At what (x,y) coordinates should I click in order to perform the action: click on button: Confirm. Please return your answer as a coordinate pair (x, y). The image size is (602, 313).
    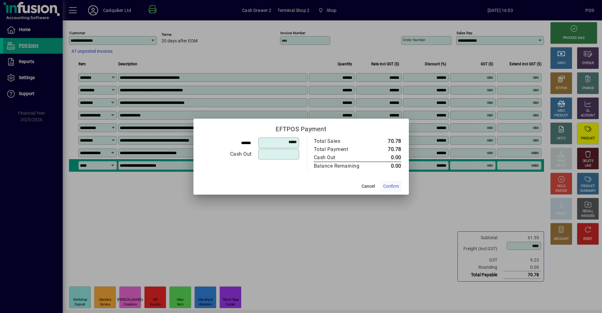
    Looking at the image, I should click on (391, 186).